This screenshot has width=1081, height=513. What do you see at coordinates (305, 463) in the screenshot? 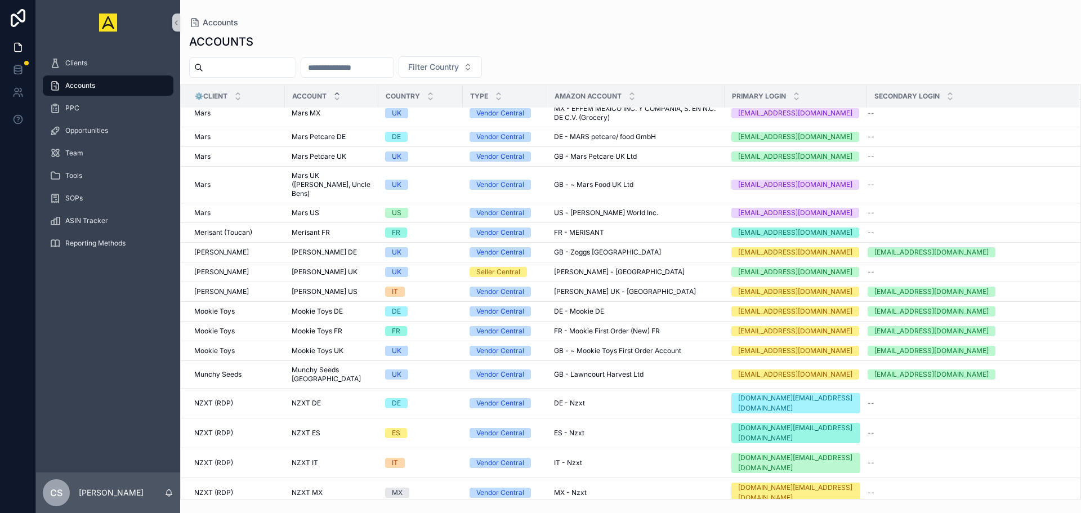
I see `span: NZXT IT` at bounding box center [305, 463].